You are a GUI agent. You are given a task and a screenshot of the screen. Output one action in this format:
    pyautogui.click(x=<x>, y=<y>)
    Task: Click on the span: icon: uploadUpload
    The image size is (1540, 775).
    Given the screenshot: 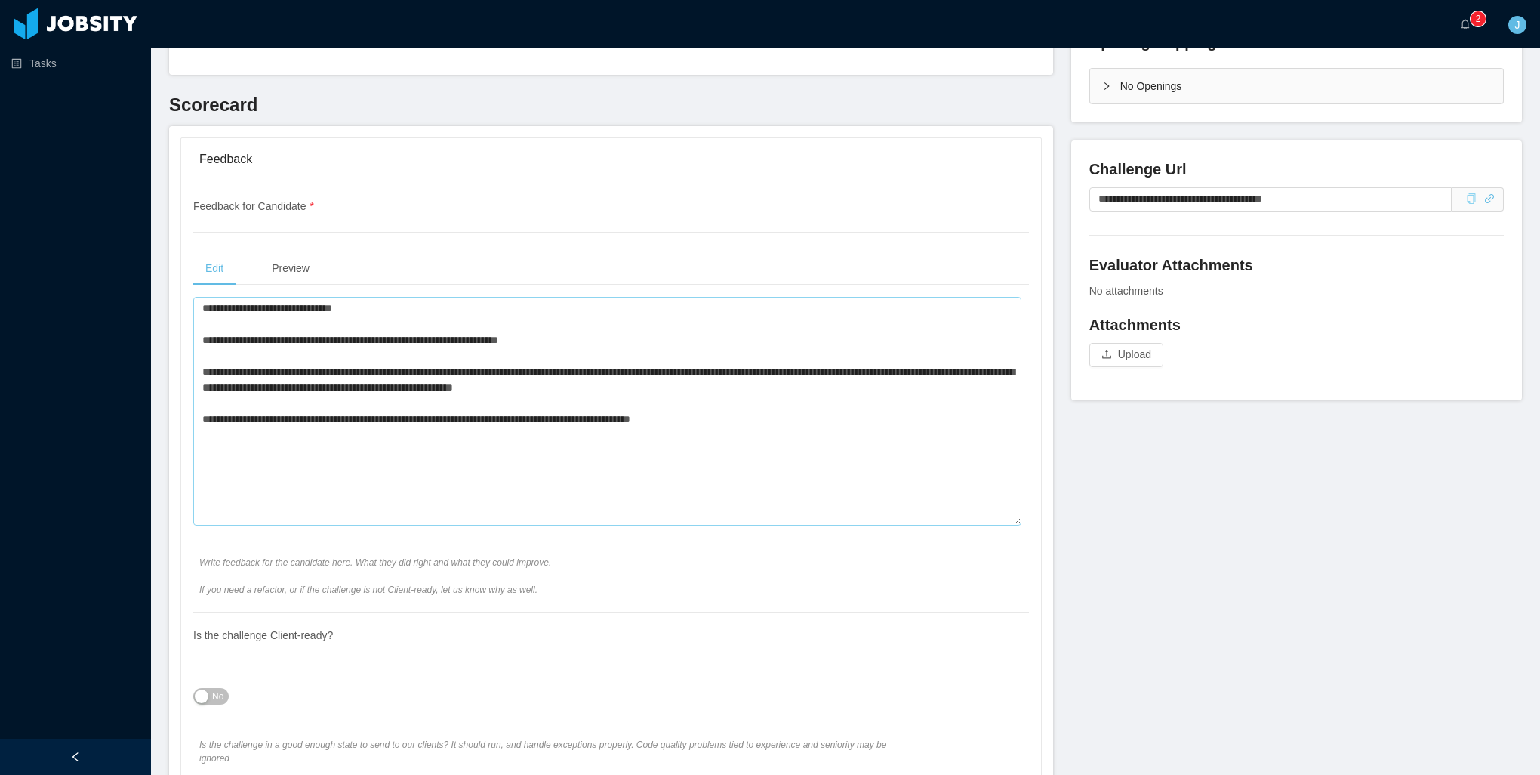 What is the action you would take?
    pyautogui.click(x=1126, y=354)
    